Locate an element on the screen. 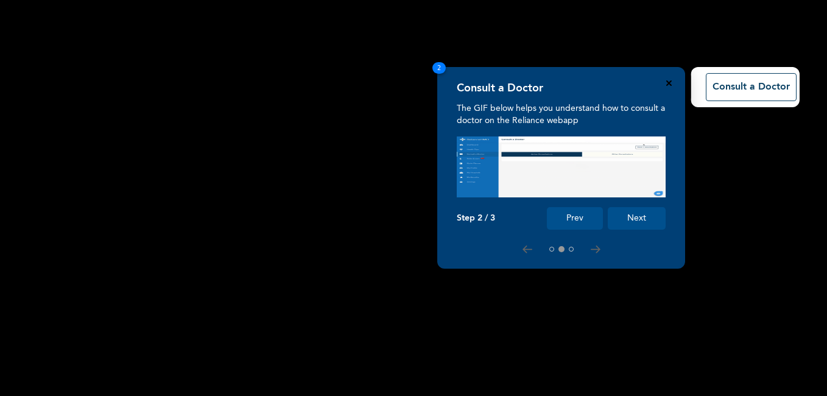 Image resolution: width=827 pixels, height=396 pixels. button: Next is located at coordinates (636, 218).